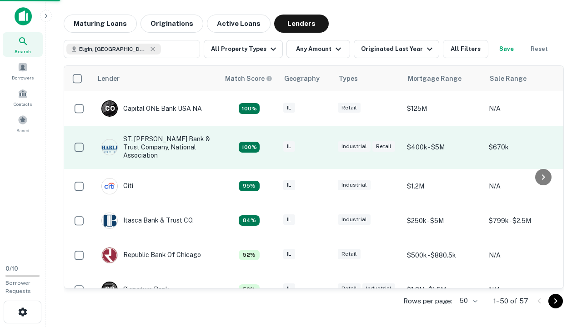  I want to click on td: $670k, so click(525, 147).